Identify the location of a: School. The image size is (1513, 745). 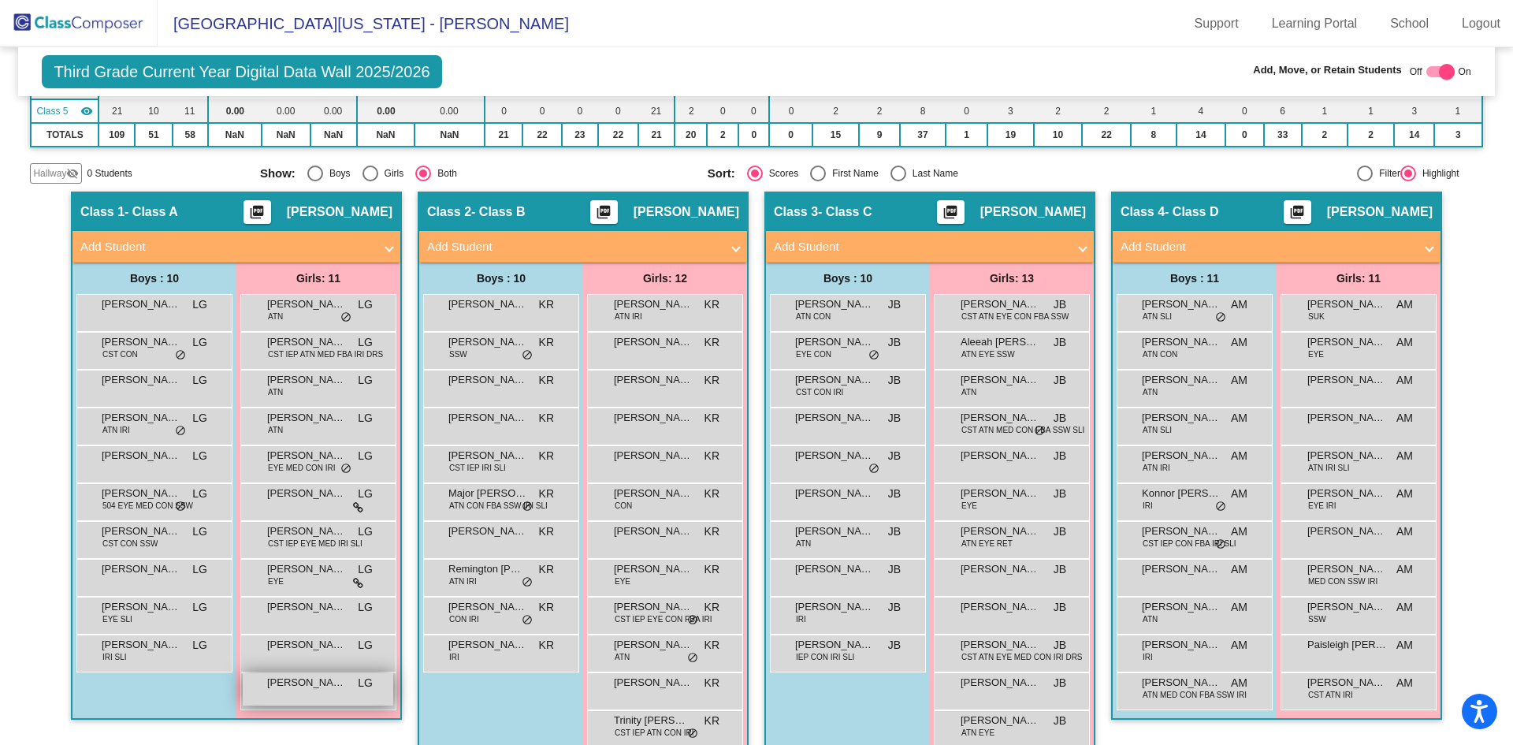
(1409, 24).